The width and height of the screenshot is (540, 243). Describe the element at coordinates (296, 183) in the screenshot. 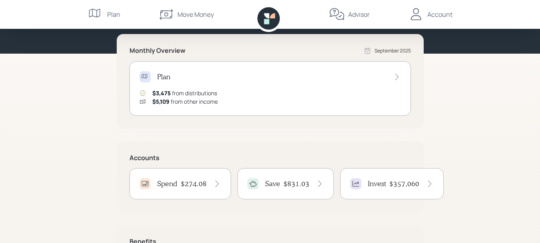

I see `h4: $831.03` at that location.